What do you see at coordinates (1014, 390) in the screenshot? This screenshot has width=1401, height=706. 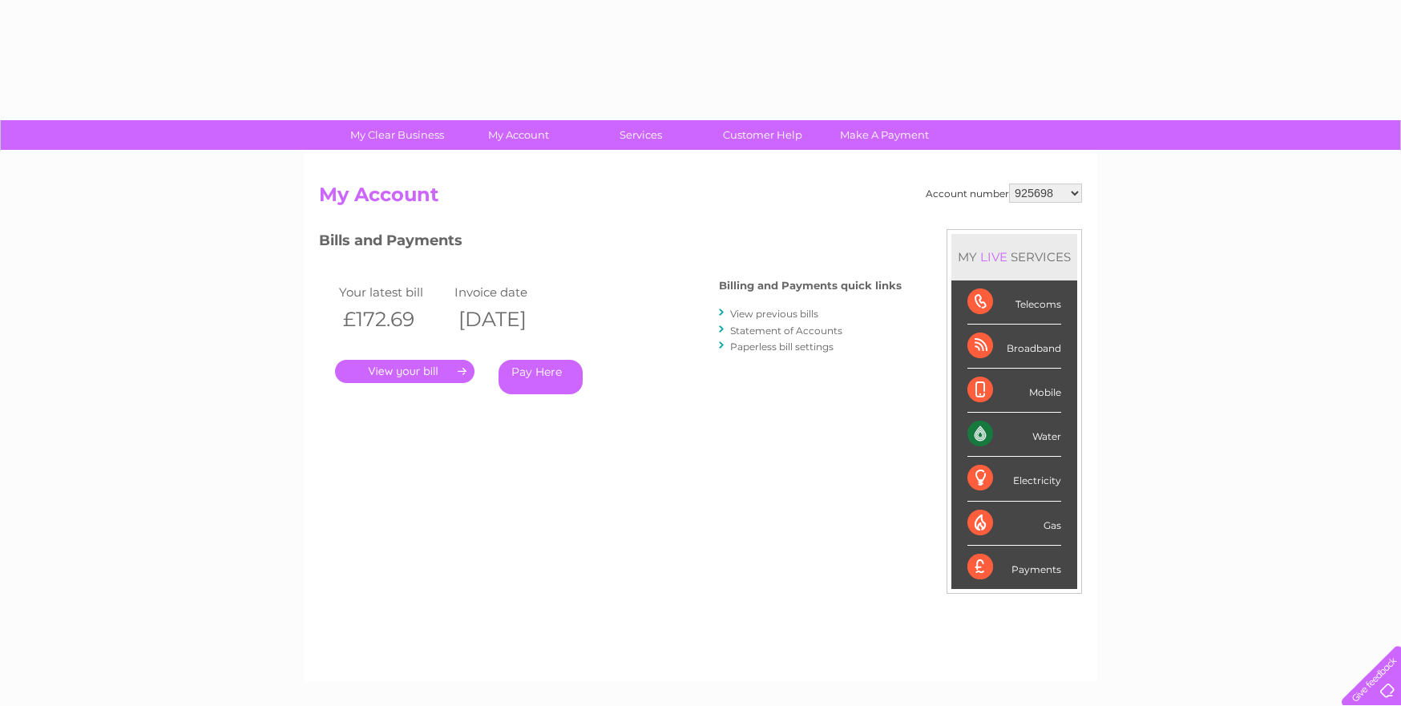 I see `div: Mobile` at bounding box center [1014, 390].